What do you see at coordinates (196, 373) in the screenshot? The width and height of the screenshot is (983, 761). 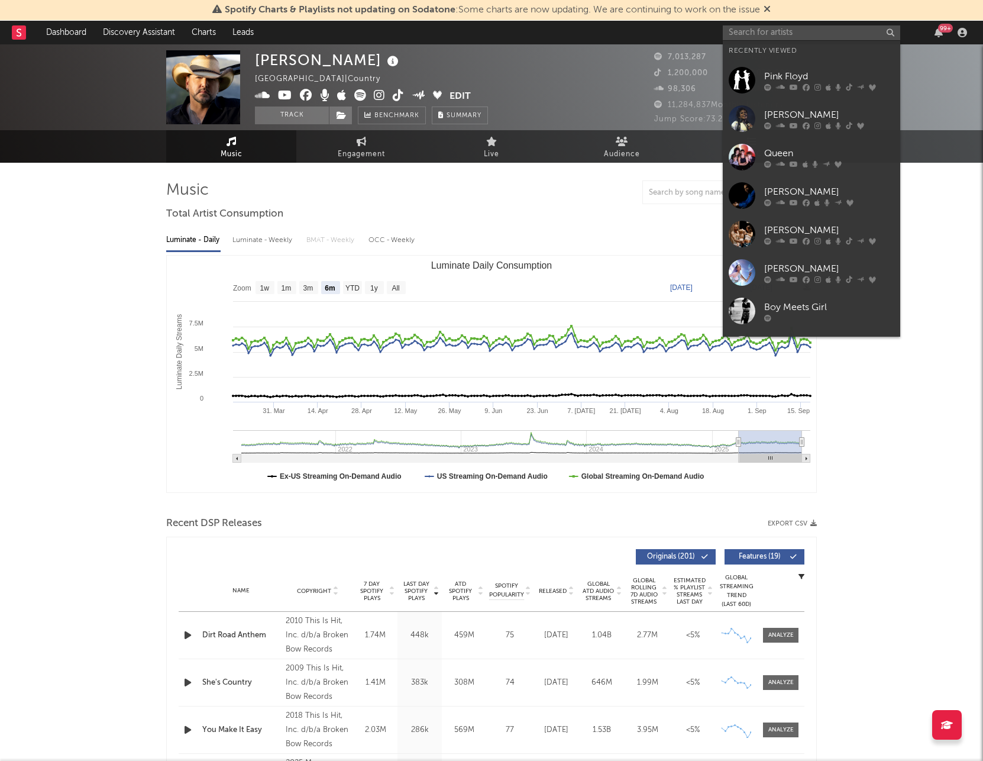 I see `text: 2.5M` at bounding box center [196, 373].